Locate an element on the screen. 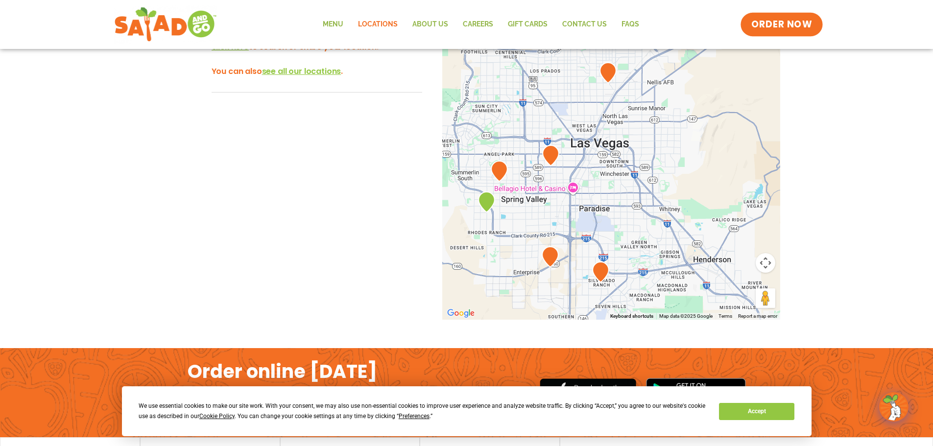 The image size is (933, 446). img: new-SAG-logo-768×292 is located at coordinates (166, 24).